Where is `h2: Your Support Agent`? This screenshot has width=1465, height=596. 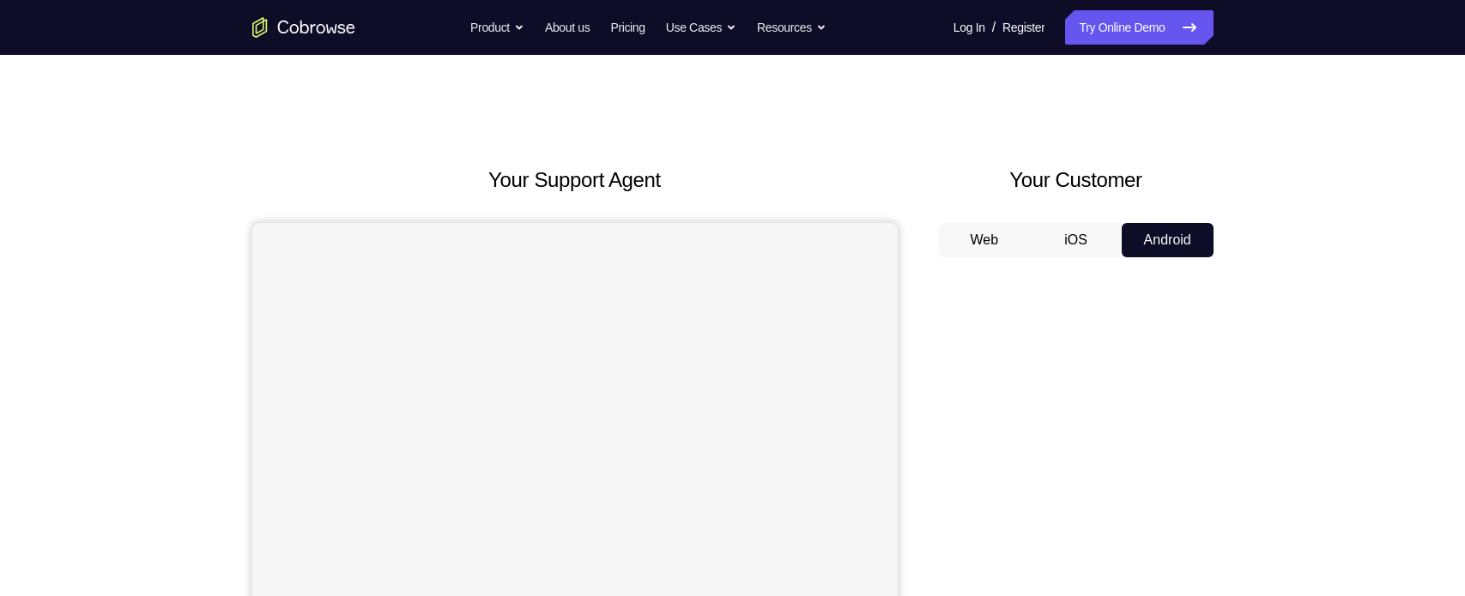
h2: Your Support Agent is located at coordinates (575, 180).